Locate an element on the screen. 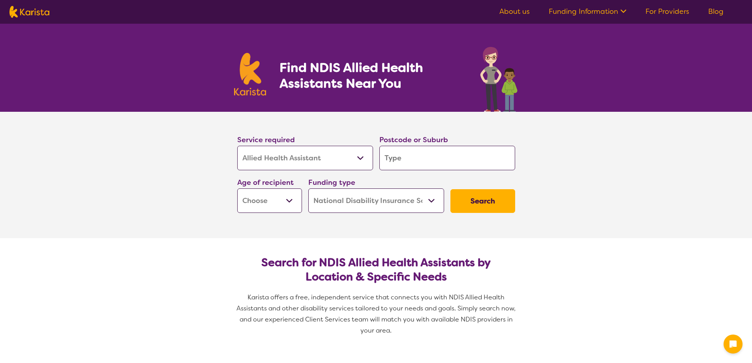  h1: Find NDIS Allied Health Assistants Near You is located at coordinates (366, 75).